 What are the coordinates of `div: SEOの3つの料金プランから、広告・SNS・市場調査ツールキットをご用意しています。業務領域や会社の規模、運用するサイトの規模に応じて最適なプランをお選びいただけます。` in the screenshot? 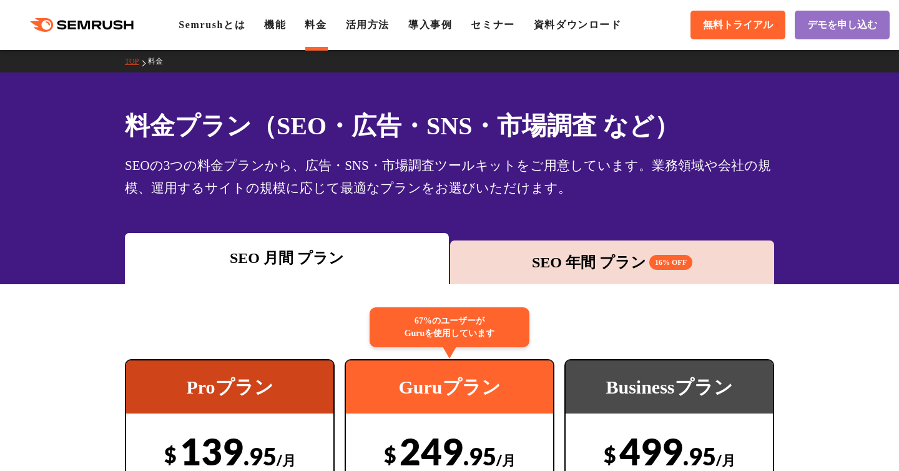 It's located at (450, 177).